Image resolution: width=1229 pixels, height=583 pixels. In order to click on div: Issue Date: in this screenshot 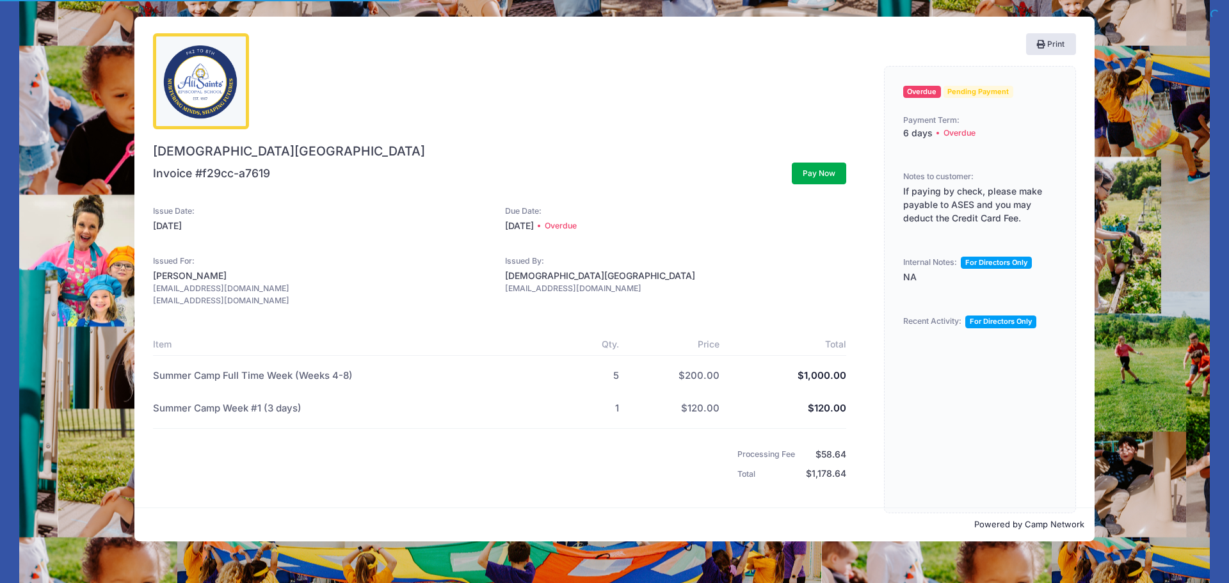, I will do `click(323, 211)`.